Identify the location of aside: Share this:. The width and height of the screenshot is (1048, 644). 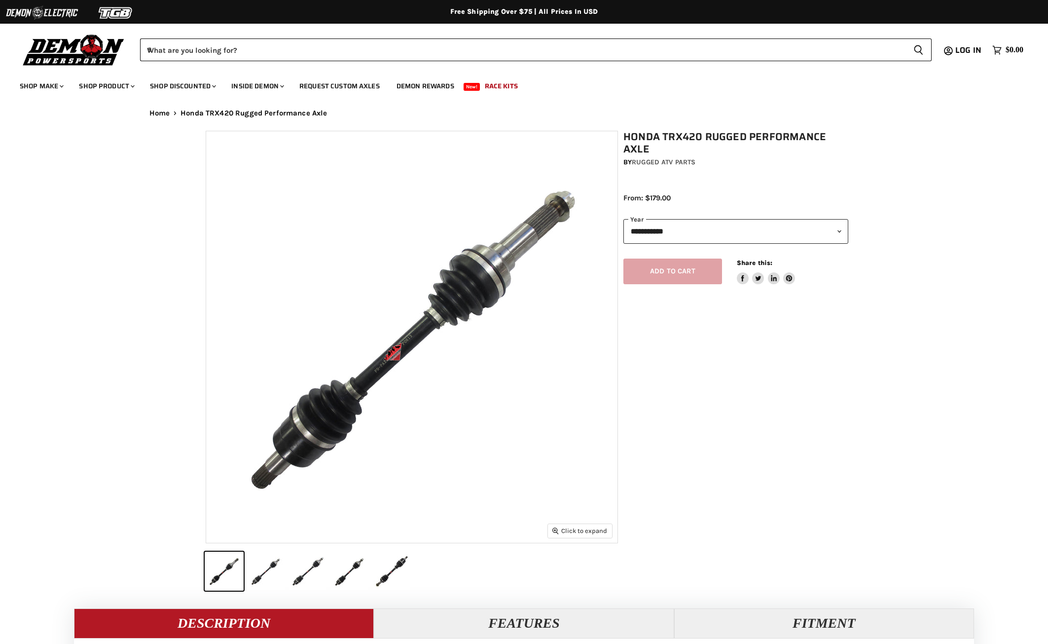
(766, 271).